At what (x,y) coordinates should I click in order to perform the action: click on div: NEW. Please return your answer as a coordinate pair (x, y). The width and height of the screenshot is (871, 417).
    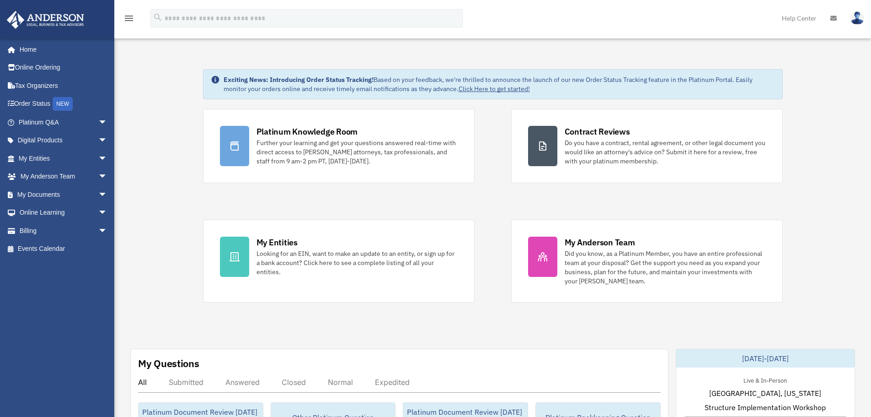
    Looking at the image, I should click on (63, 104).